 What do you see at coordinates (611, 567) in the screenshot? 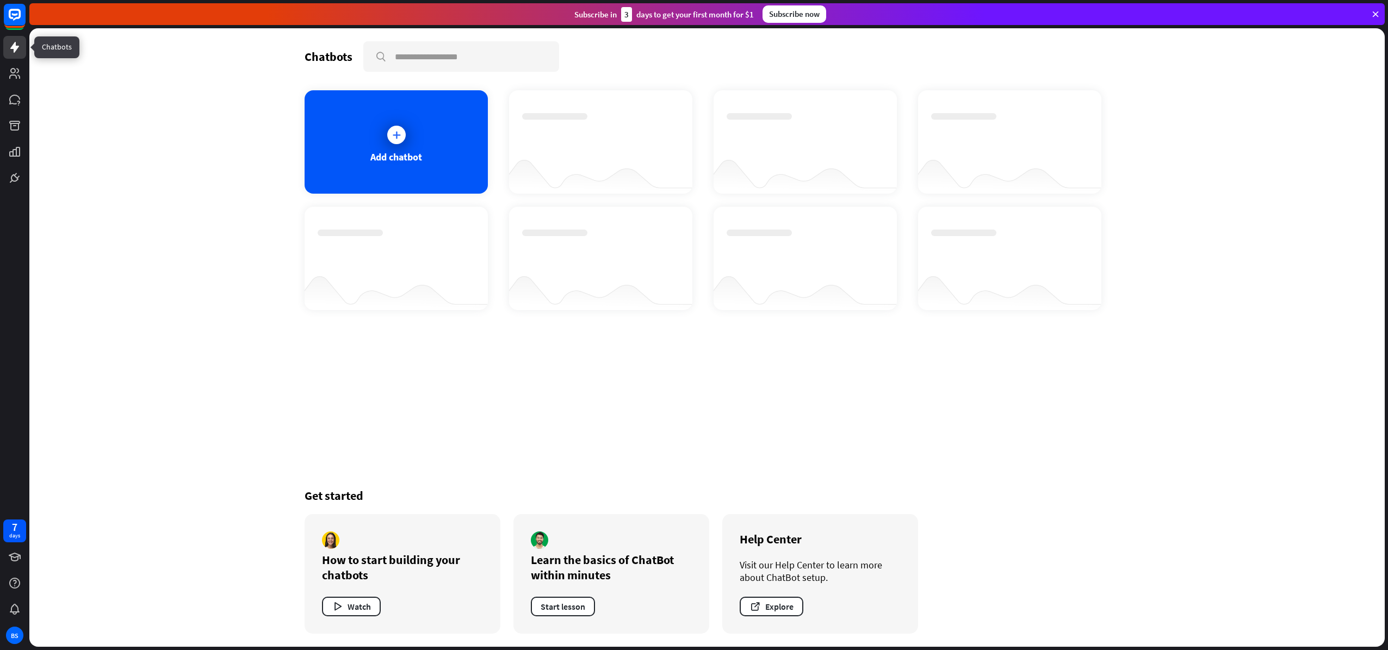
I see `div: Learn the basics of ChatBot within minutes` at bounding box center [611, 567].